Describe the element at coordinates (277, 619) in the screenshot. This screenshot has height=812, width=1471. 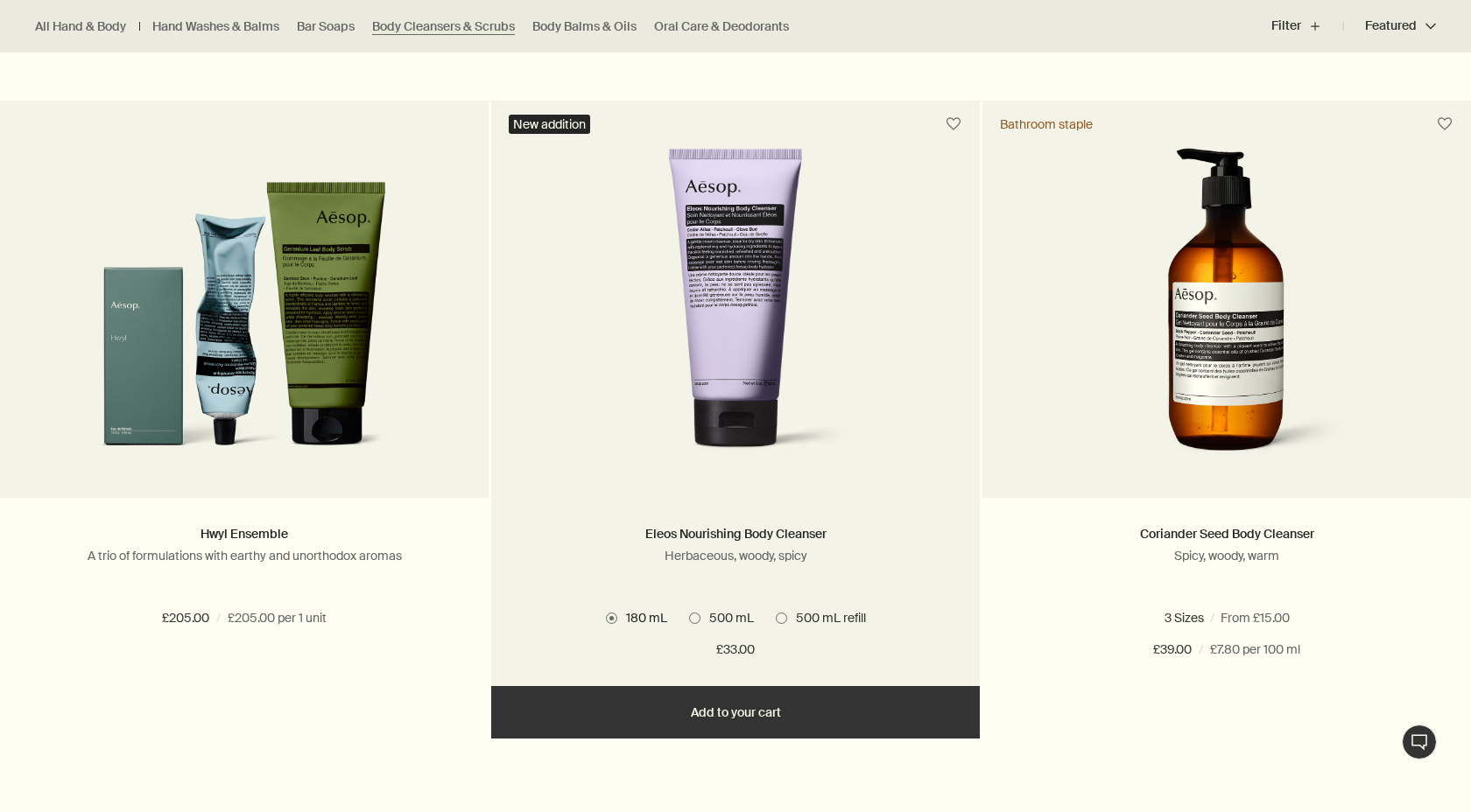
I see `span: £205.00 per 1 unit` at that location.